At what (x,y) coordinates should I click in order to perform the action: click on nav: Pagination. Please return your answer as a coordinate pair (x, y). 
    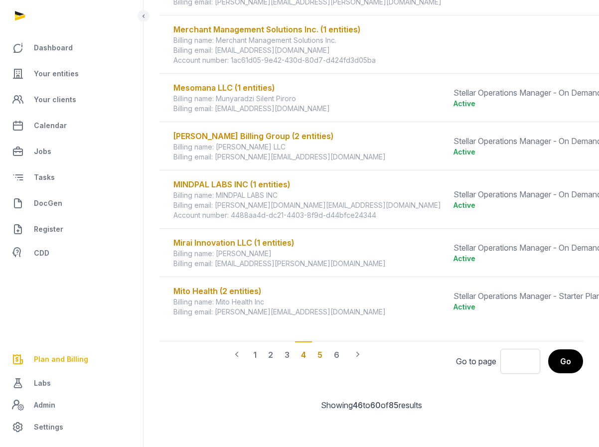
    Looking at the image, I should click on (298, 354).